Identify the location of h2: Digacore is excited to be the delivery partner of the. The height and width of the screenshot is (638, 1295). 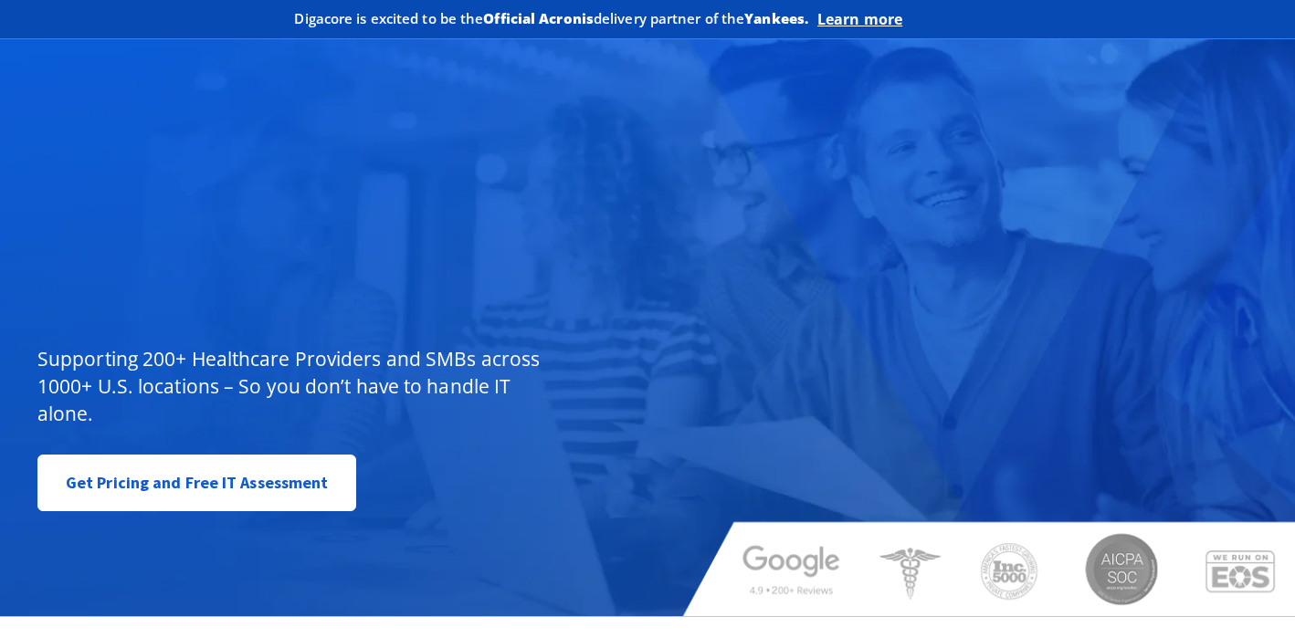
(551, 18).